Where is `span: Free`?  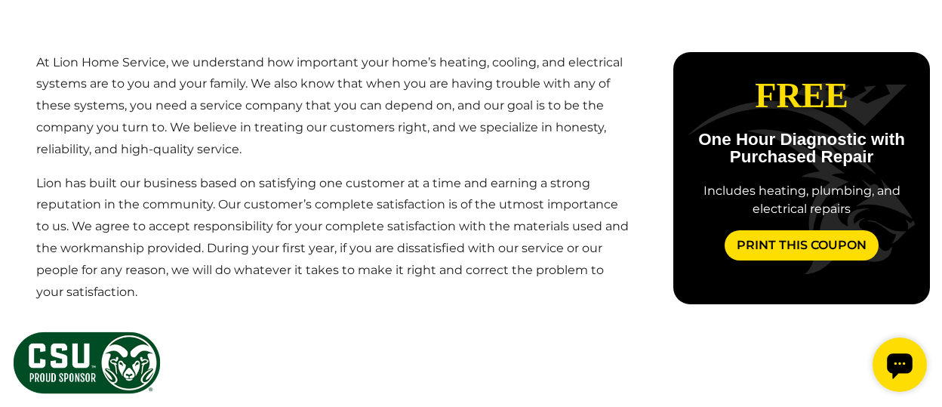 span: Free is located at coordinates (802, 95).